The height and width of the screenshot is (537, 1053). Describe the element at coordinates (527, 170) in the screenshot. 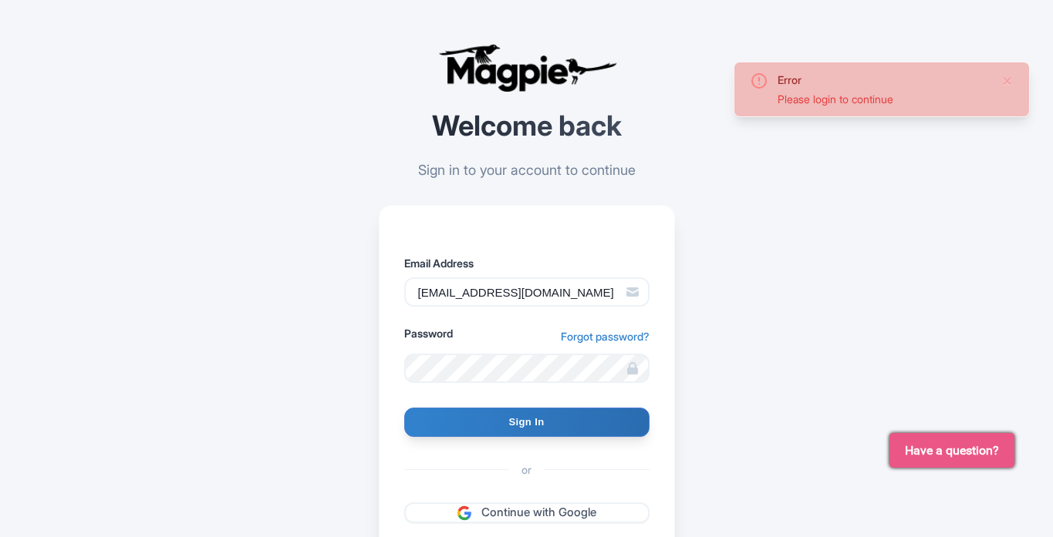

I see `p: Sign in to your account to continue` at that location.